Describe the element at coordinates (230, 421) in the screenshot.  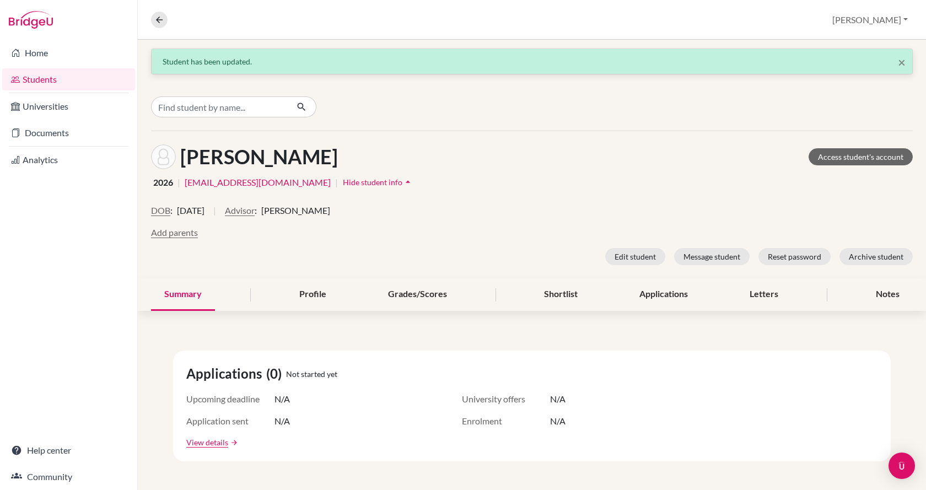
I see `span: Application sent` at that location.